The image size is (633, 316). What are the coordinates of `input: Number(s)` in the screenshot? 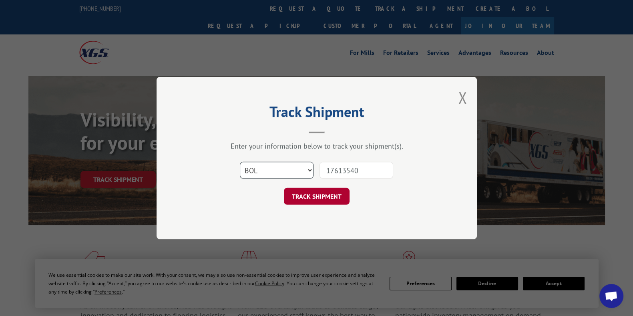 It's located at (357, 170).